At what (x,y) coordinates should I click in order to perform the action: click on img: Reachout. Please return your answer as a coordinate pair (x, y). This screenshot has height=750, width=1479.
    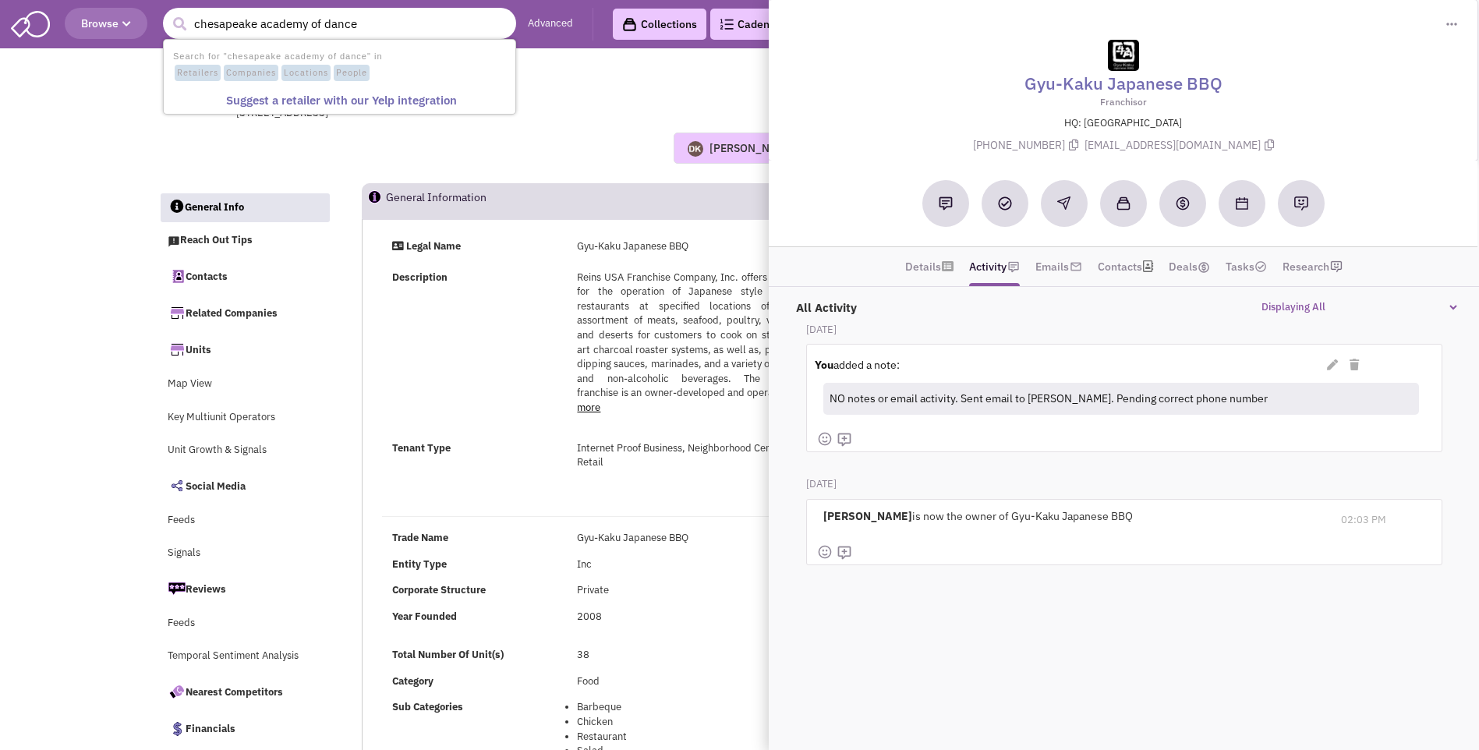
    Looking at the image, I should click on (1063, 203).